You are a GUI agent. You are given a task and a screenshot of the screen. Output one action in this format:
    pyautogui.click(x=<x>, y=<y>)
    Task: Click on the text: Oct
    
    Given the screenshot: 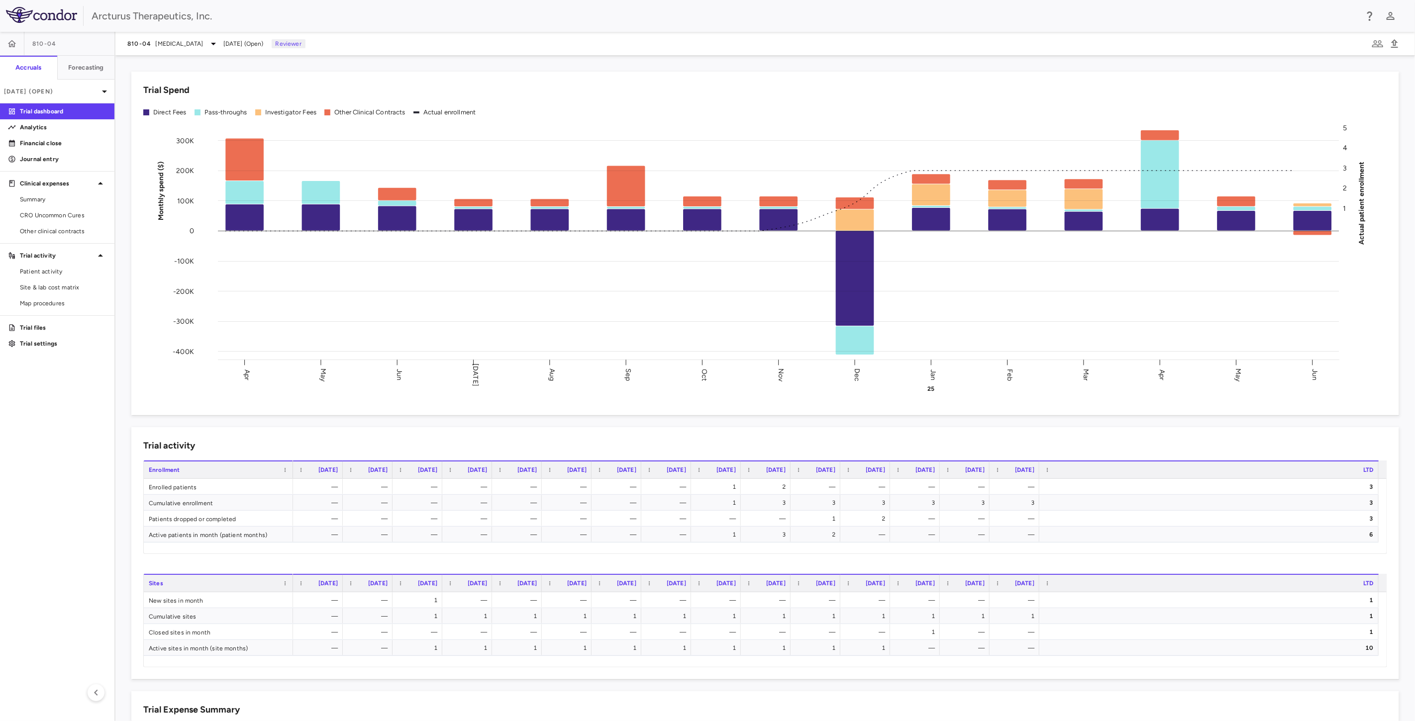 What is the action you would take?
    pyautogui.click(x=704, y=375)
    